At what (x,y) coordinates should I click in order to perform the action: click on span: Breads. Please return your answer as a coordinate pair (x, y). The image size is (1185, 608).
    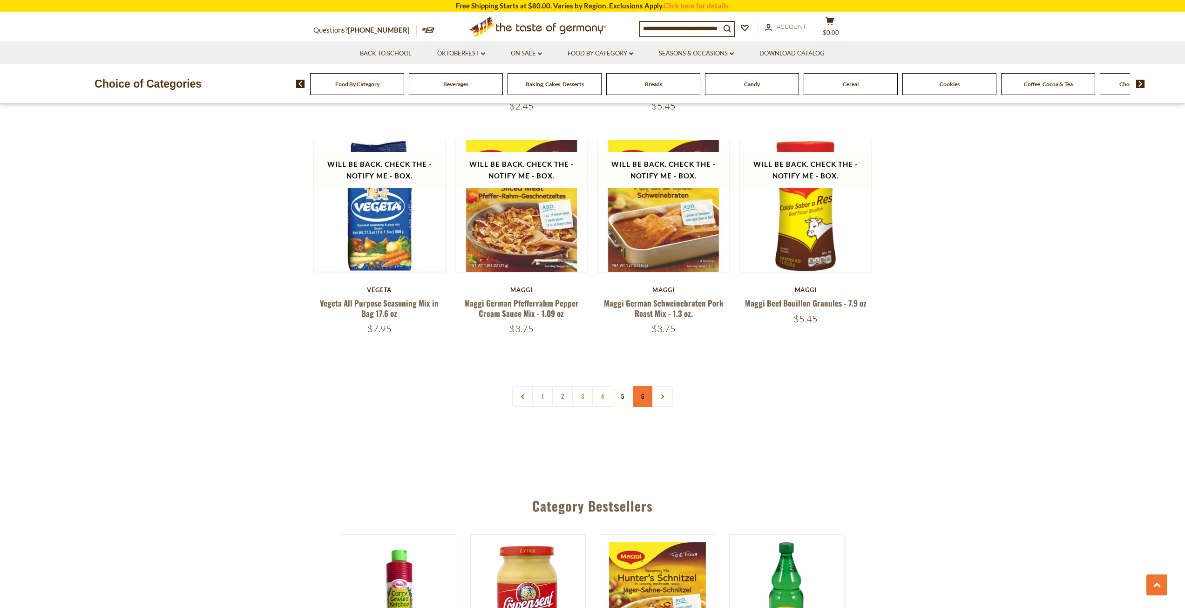
    Looking at the image, I should click on (653, 84).